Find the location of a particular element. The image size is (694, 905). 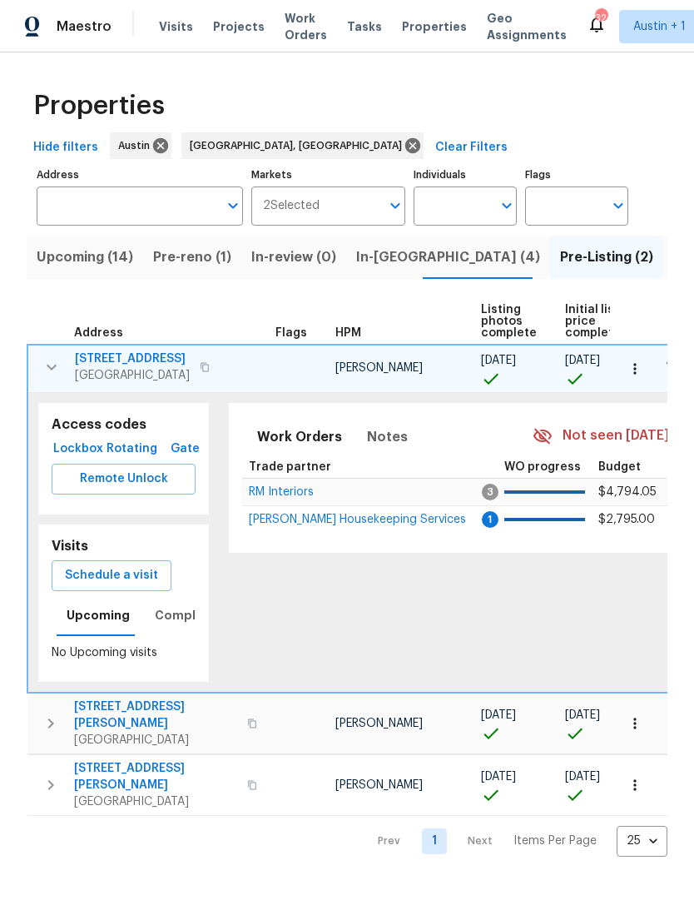

span: HPM is located at coordinates (348, 333).